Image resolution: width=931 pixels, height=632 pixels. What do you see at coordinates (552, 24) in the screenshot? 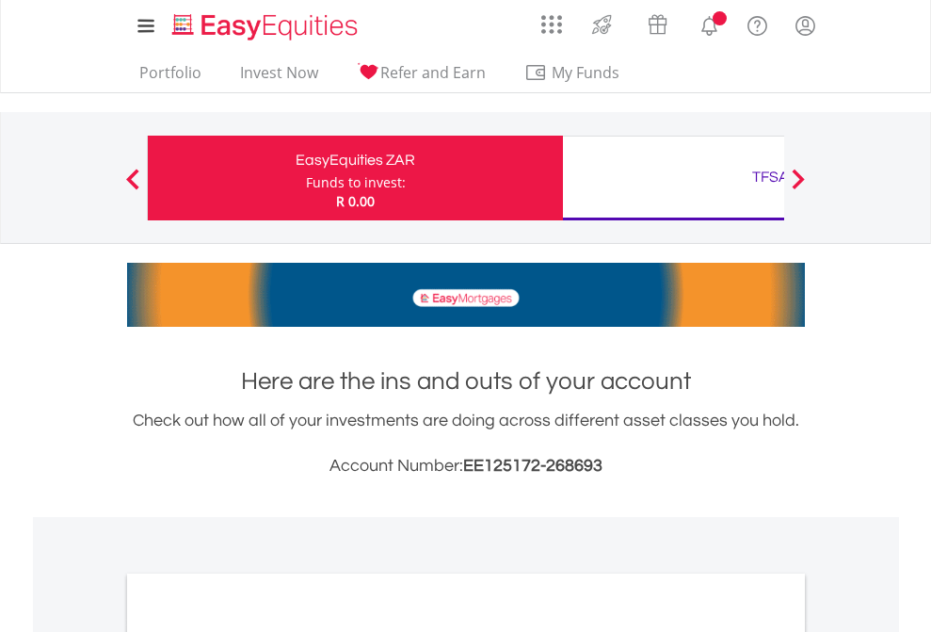
I see `img: grid-menu-icon.svg` at bounding box center [552, 24].